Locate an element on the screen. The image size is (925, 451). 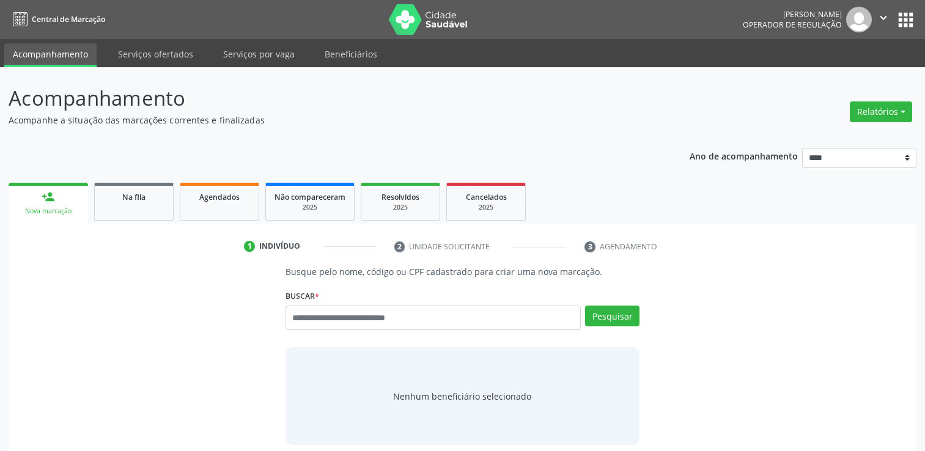
a: Beneficiários is located at coordinates (351, 54).